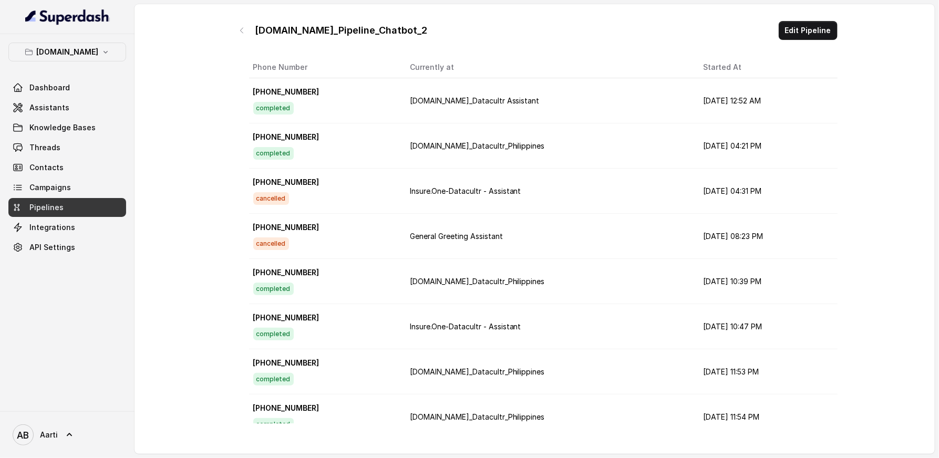 The width and height of the screenshot is (939, 458). Describe the element at coordinates (52, 248) in the screenshot. I see `span: API Settings` at that location.